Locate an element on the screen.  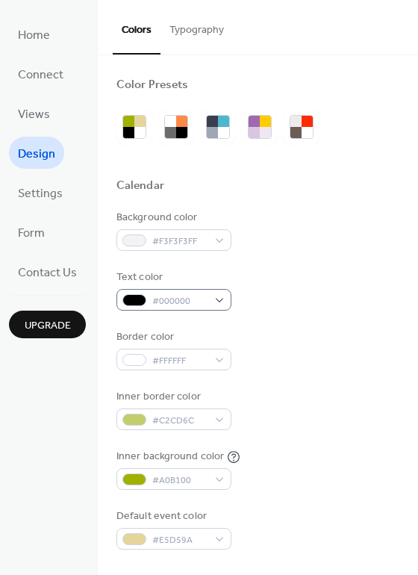
a: Home is located at coordinates (34, 34).